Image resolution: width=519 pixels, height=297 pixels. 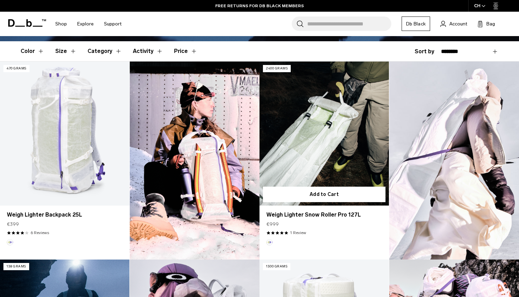 What do you see at coordinates (458, 24) in the screenshot?
I see `span: Account` at bounding box center [458, 24].